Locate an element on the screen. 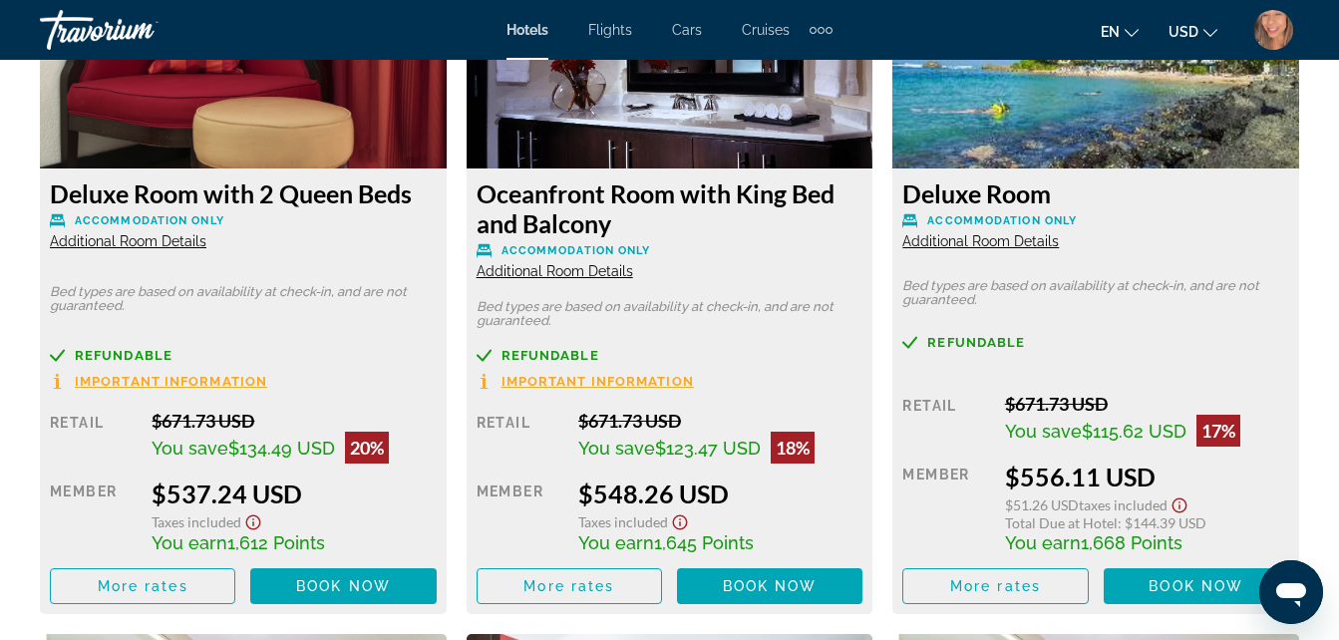 The width and height of the screenshot is (1339, 640). span: Cars is located at coordinates (687, 30).